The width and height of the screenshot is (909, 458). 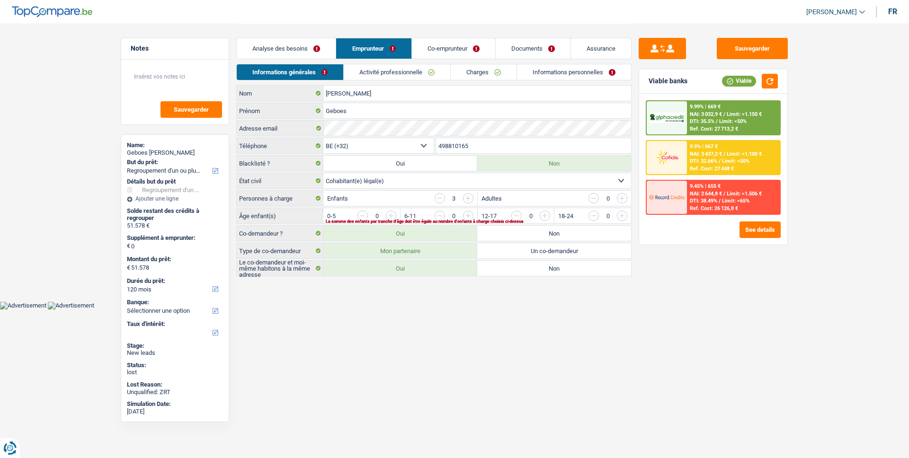 I want to click on label: Supplément à emprunter:, so click(x=174, y=238).